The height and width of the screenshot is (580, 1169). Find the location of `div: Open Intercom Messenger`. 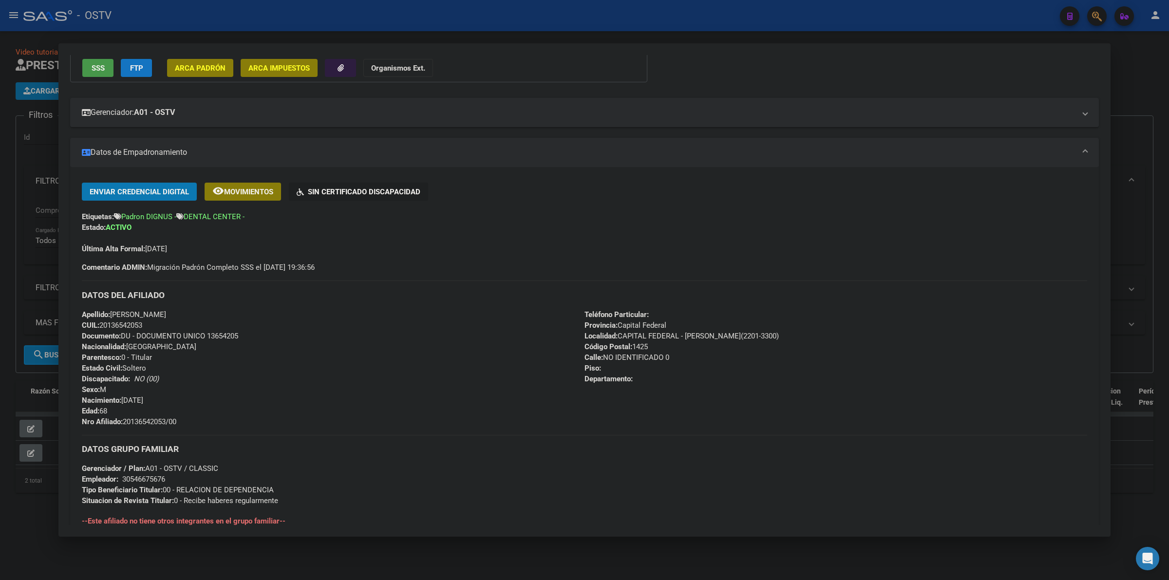

div: Open Intercom Messenger is located at coordinates (1148, 559).